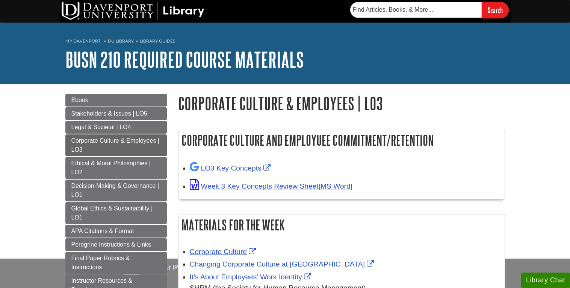  Describe the element at coordinates (116, 114) in the screenshot. I see `a: Stakeholders & Issues | LO5` at that location.